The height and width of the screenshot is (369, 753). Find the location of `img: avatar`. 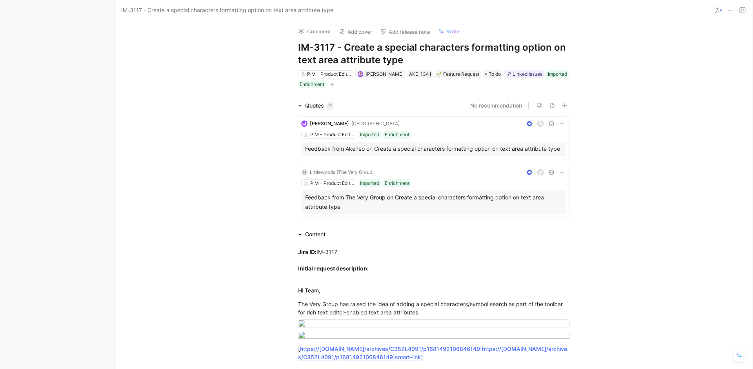

img: avatar is located at coordinates (360, 74).